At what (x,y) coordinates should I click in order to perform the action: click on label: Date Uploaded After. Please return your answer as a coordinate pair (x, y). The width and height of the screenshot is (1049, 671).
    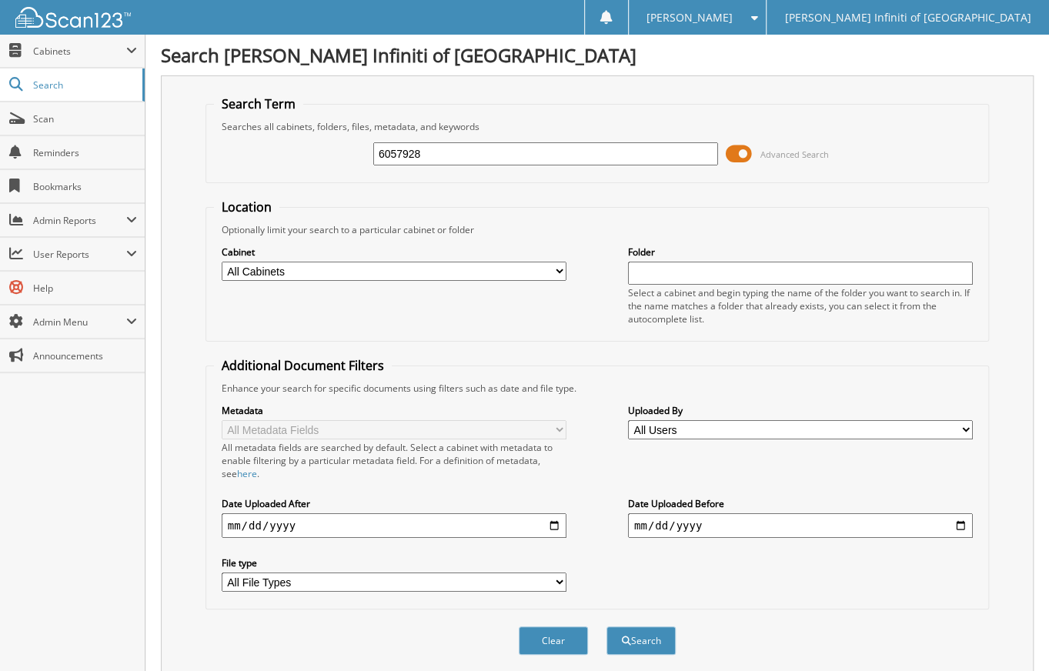
    Looking at the image, I should click on (394, 503).